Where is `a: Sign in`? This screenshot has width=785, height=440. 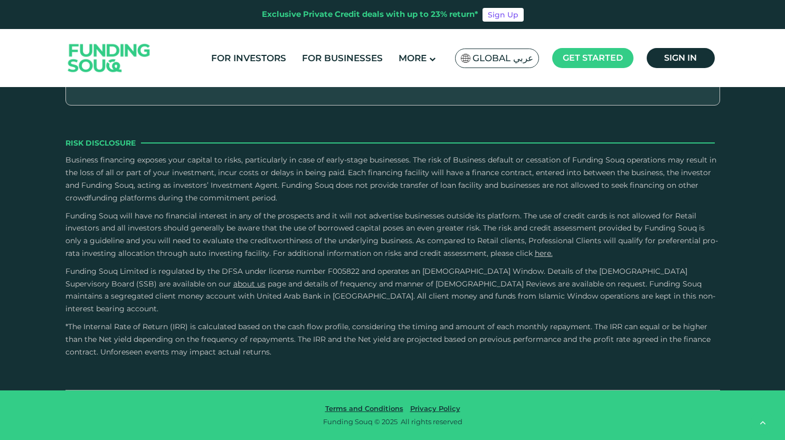 a: Sign in is located at coordinates (680, 58).